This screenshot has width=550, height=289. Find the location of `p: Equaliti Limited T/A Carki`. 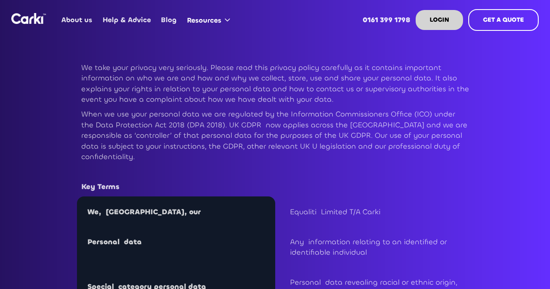

p: Equaliti Limited T/A Carki is located at coordinates (375, 212).